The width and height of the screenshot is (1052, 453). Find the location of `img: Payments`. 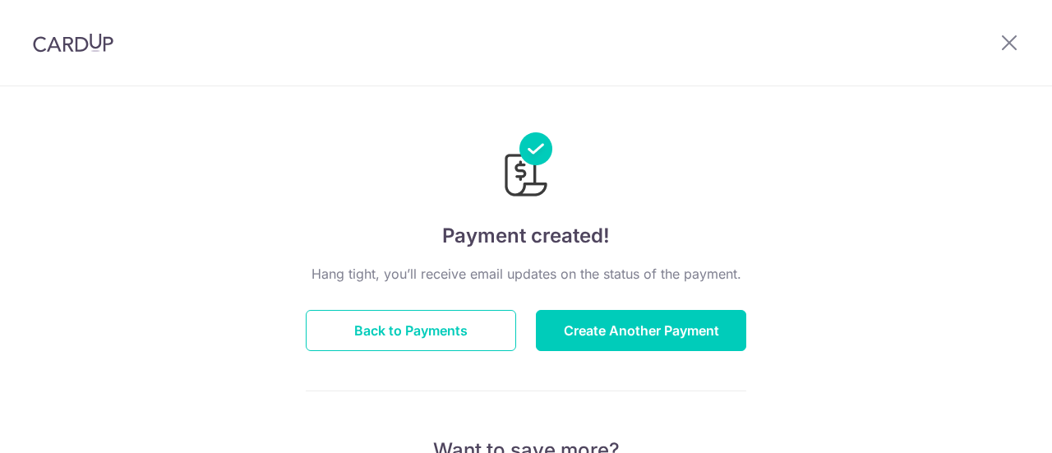

img: Payments is located at coordinates (526, 167).